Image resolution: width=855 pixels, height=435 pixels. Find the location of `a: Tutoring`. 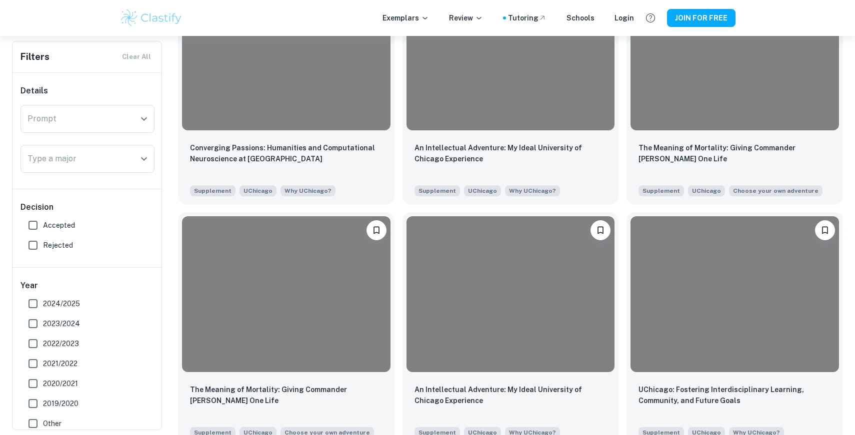

a: Tutoring is located at coordinates (527, 18).